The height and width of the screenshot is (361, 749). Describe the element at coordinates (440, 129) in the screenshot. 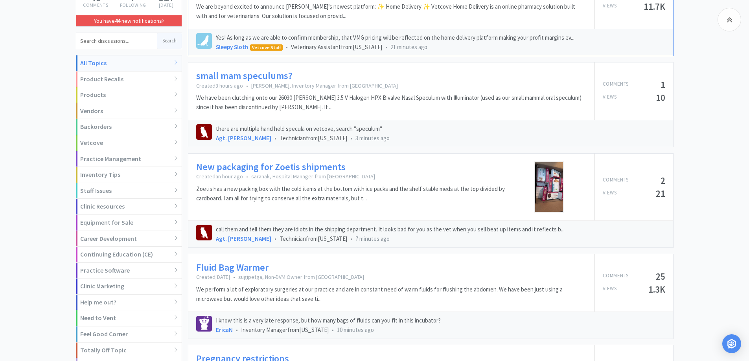

I see `p: there are multiple hand held specula on vetcove, search "speculum"` at that location.